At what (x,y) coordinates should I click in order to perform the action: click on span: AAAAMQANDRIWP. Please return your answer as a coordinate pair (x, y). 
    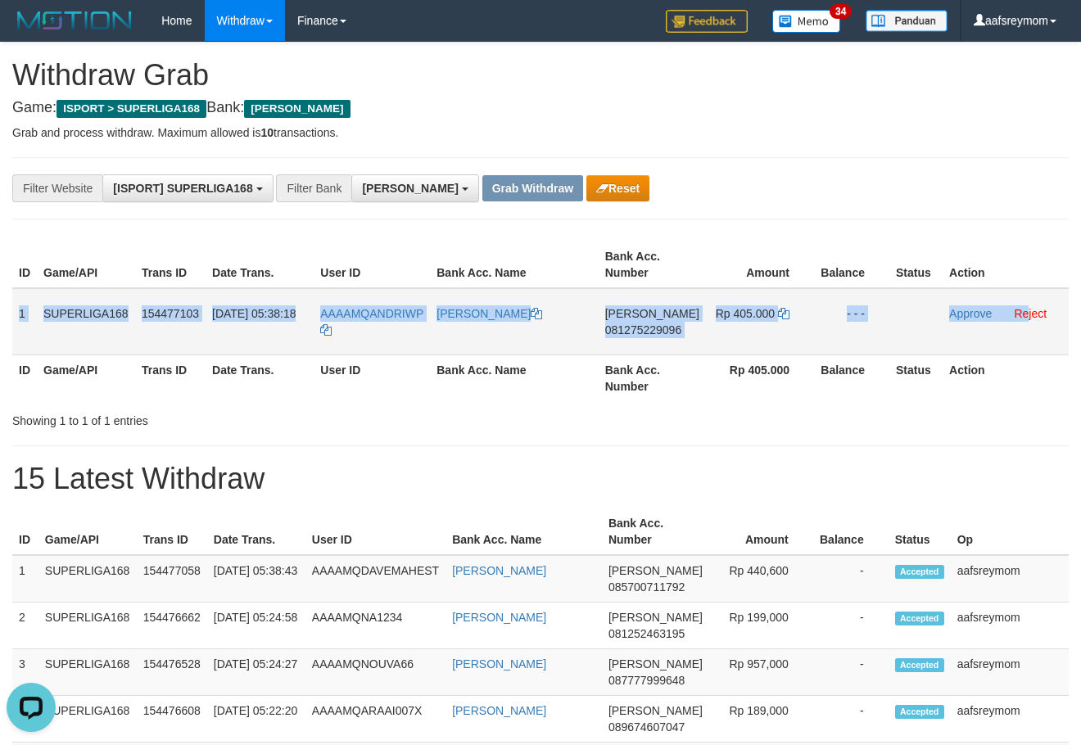
    Looking at the image, I should click on (372, 314).